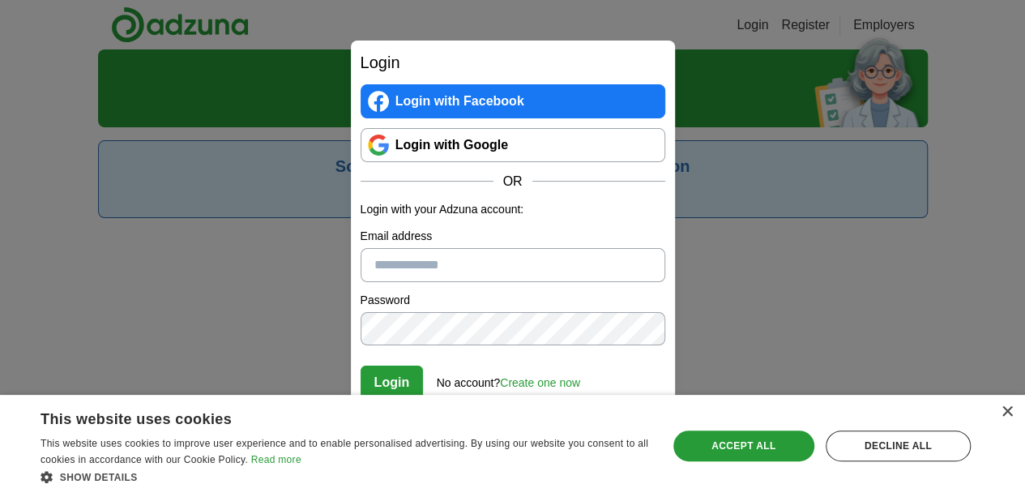 The height and width of the screenshot is (497, 1025). What do you see at coordinates (344, 451) in the screenshot?
I see `span: This website uses cookies to improve user experience and to enable personalised advertising. By u...` at bounding box center [344, 451].